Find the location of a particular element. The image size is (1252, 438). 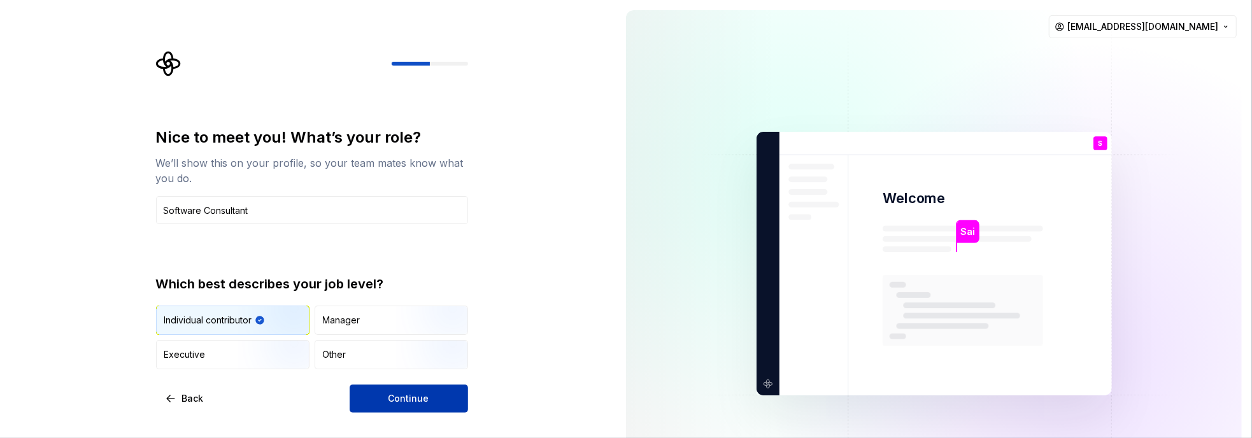

div: Executive is located at coordinates (185, 355).